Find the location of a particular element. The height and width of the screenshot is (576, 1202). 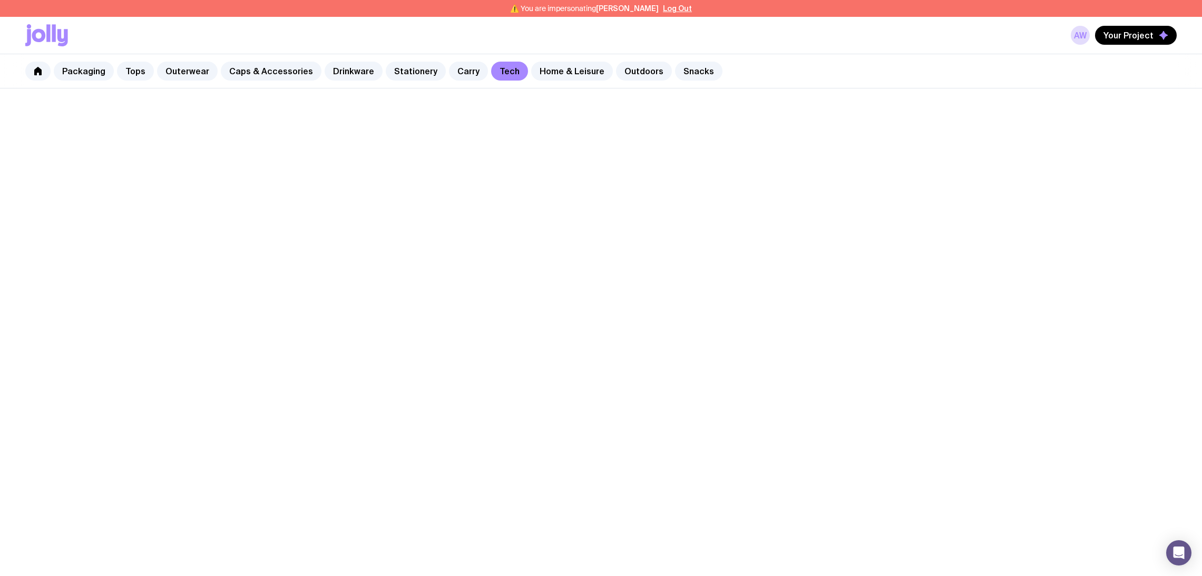

a: Stationery is located at coordinates (416, 71).